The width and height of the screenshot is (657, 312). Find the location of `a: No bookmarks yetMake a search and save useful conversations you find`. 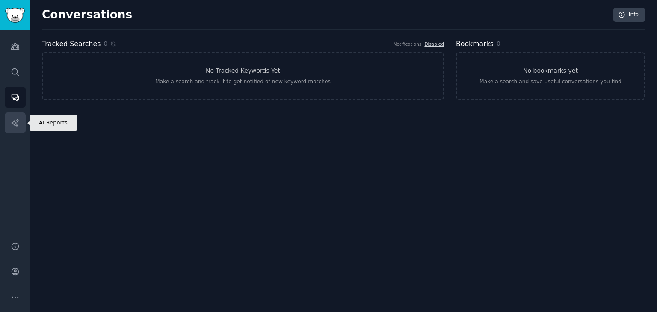

a: No bookmarks yetMake a search and save useful conversations you find is located at coordinates (551, 76).